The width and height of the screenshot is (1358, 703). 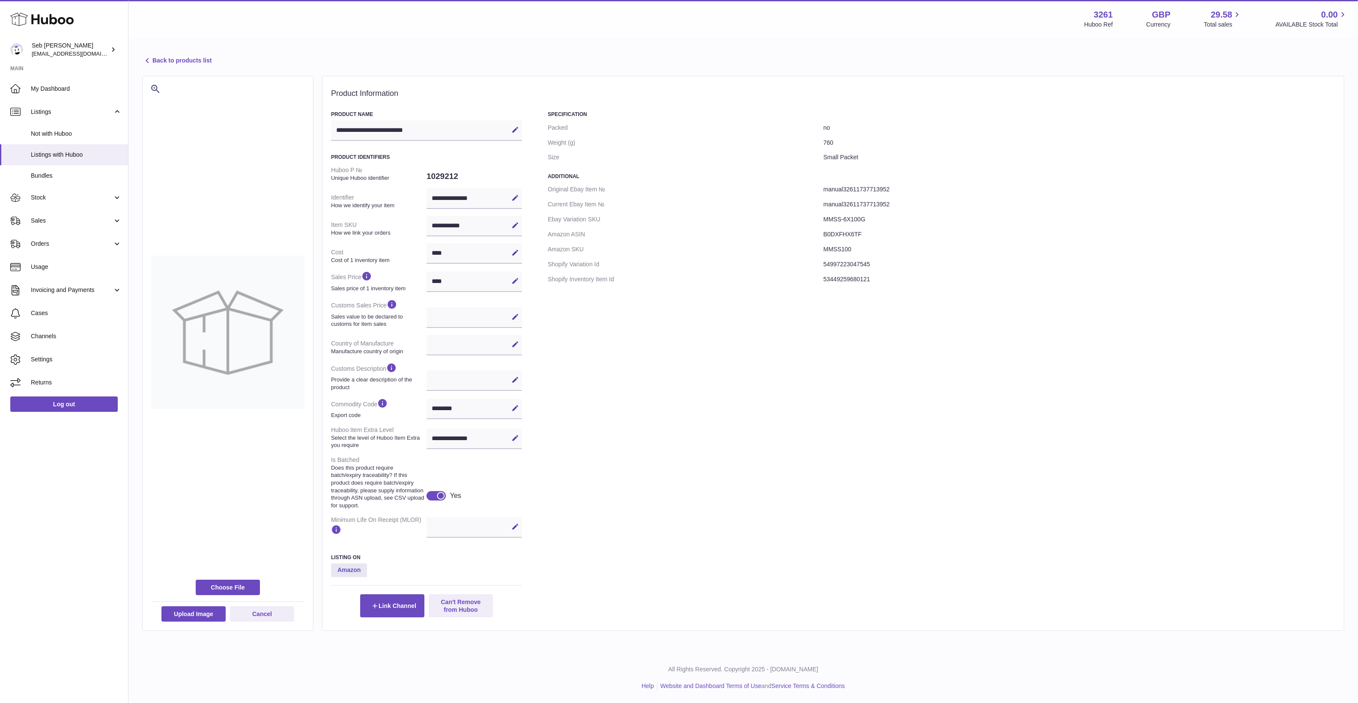 I want to click on span: Usage, so click(x=76, y=267).